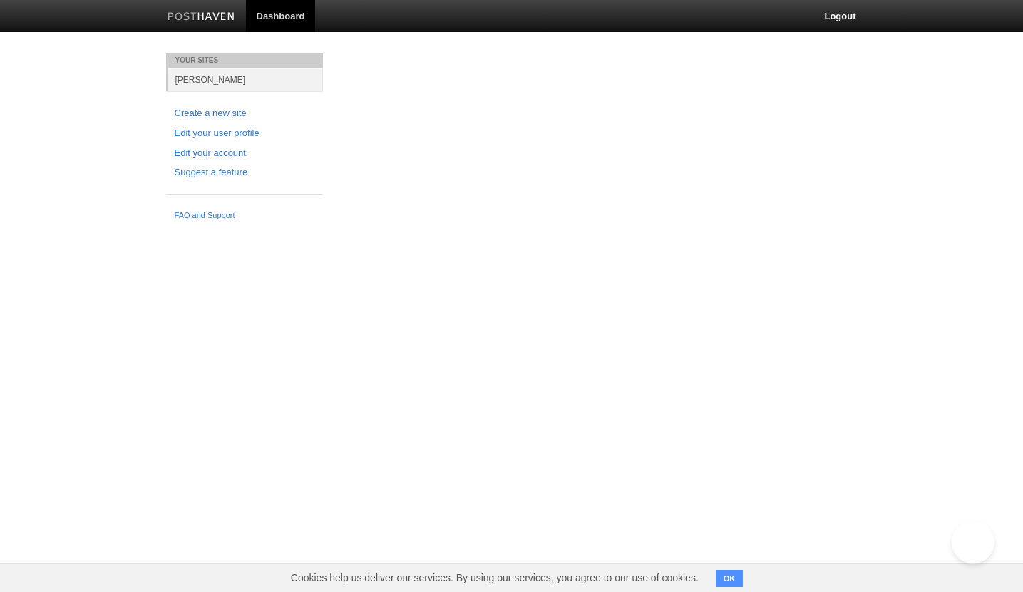 The width and height of the screenshot is (1023, 592). I want to click on a: Edit your user profile, so click(245, 133).